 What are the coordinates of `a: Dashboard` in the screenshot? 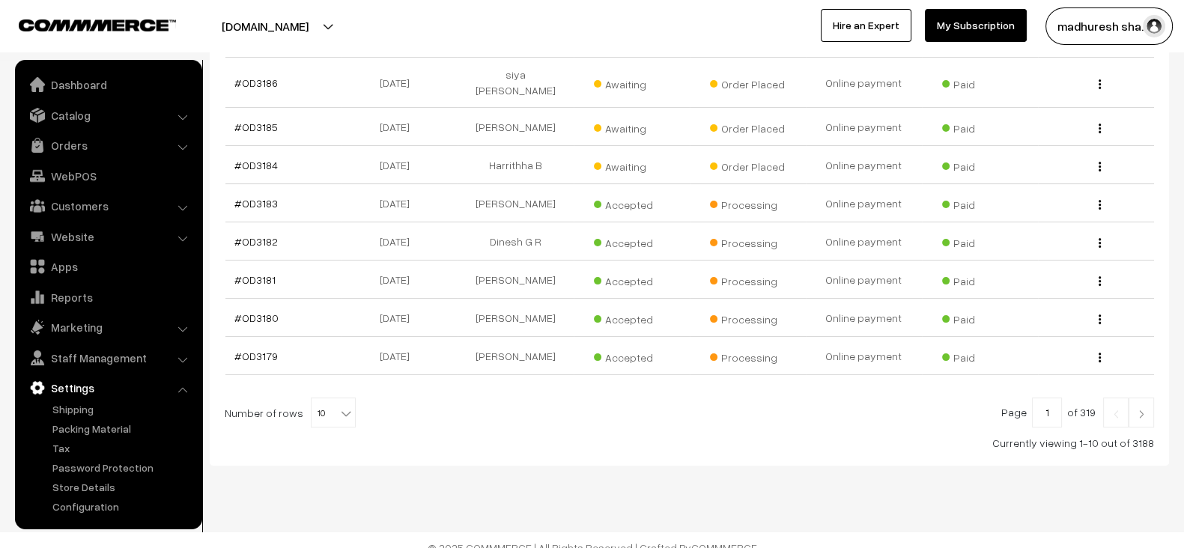 It's located at (108, 85).